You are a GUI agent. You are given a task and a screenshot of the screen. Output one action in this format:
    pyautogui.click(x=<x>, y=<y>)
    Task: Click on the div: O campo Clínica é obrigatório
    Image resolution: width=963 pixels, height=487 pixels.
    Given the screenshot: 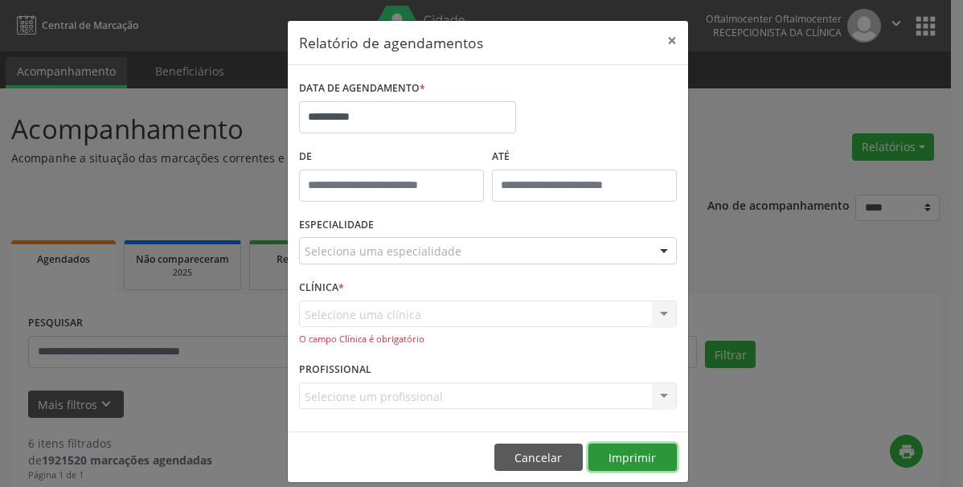 What is the action you would take?
    pyautogui.click(x=488, y=339)
    